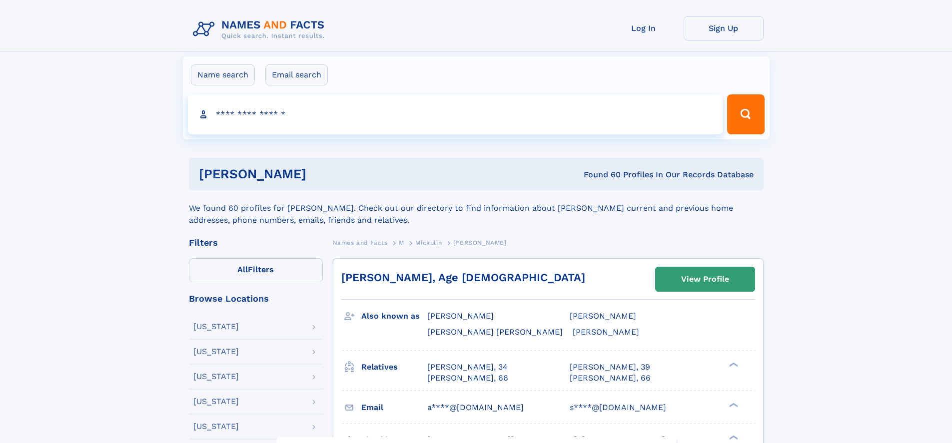 This screenshot has width=952, height=443. What do you see at coordinates (705, 279) in the screenshot?
I see `div: View Profile` at bounding box center [705, 279].